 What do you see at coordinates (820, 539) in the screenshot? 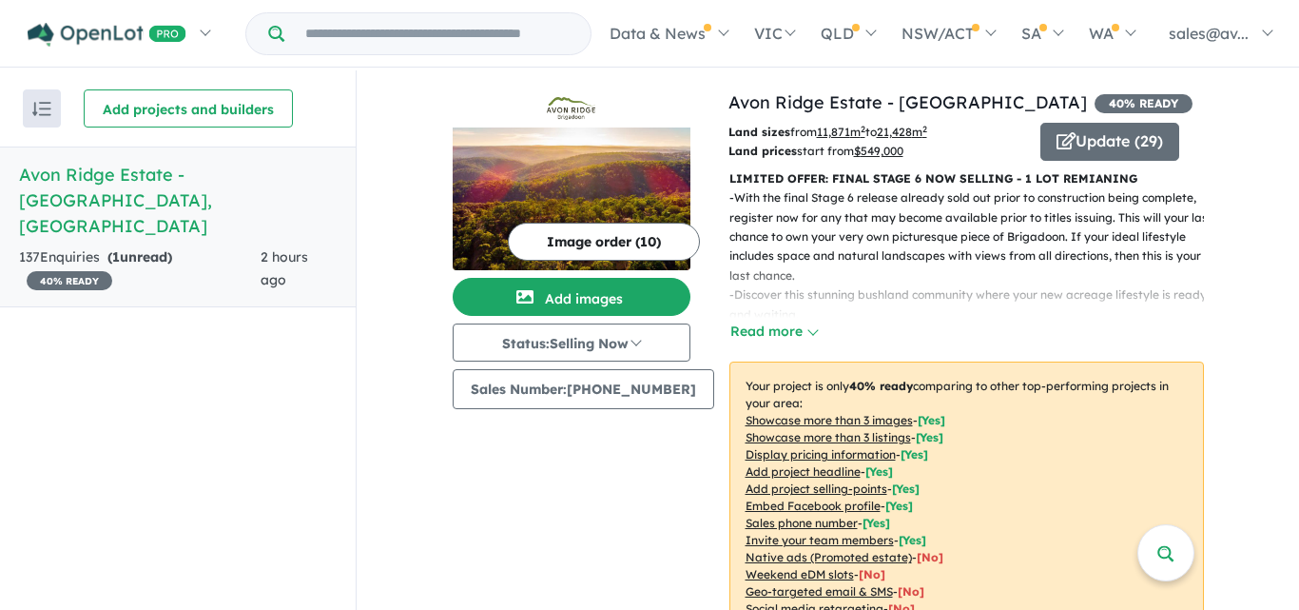
I see `u: Invite your team members` at bounding box center [820, 539].